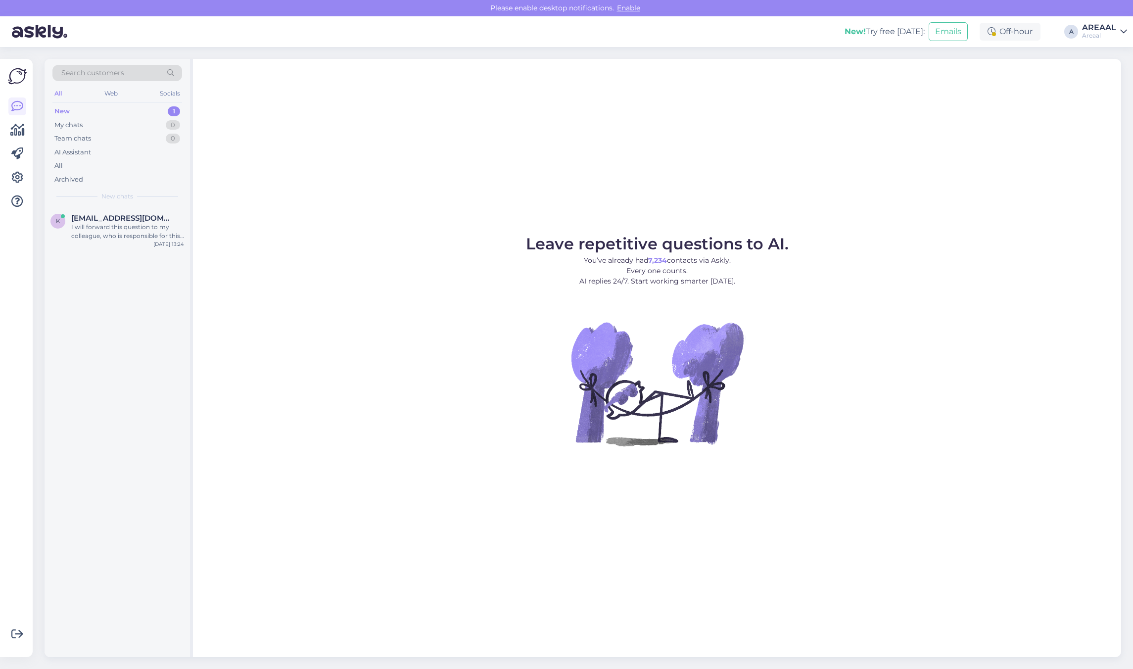 The image size is (1133, 669). I want to click on span: k, so click(58, 221).